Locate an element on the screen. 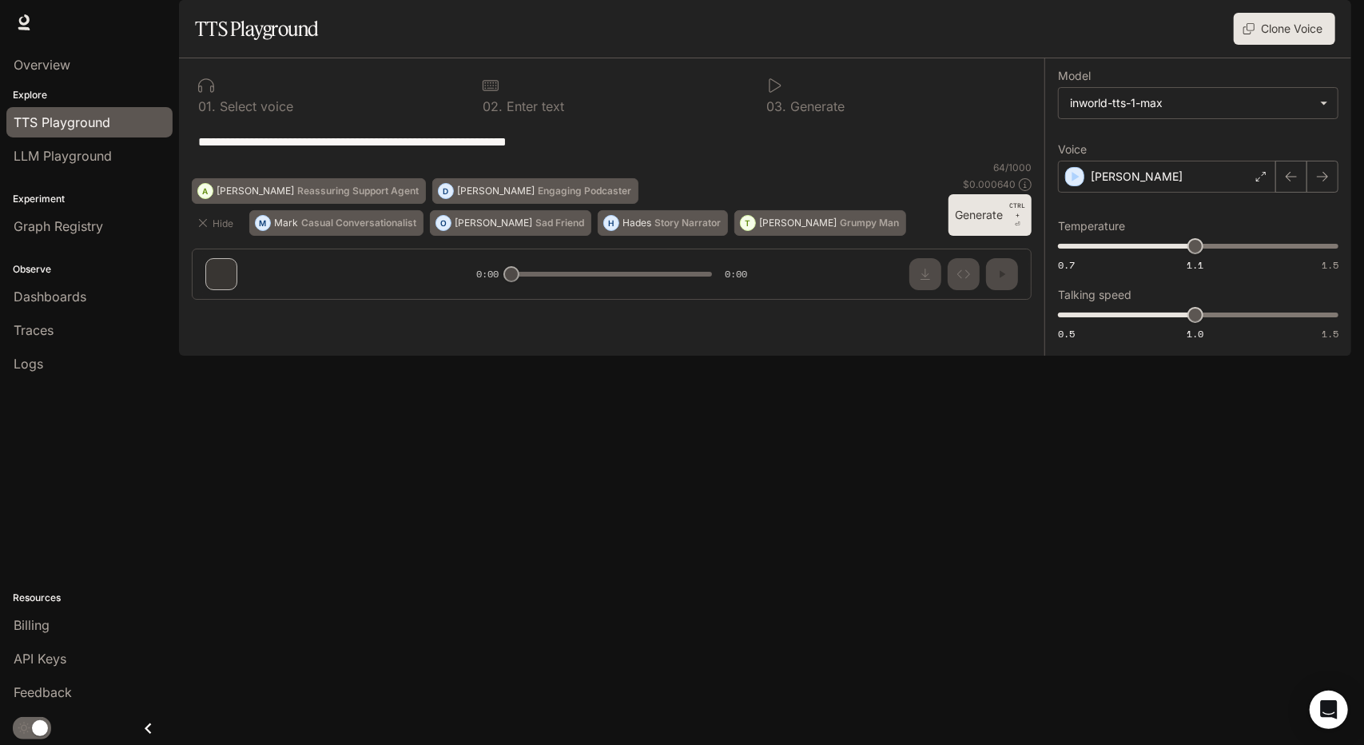  p: Engaging Podcaster is located at coordinates (584, 191).